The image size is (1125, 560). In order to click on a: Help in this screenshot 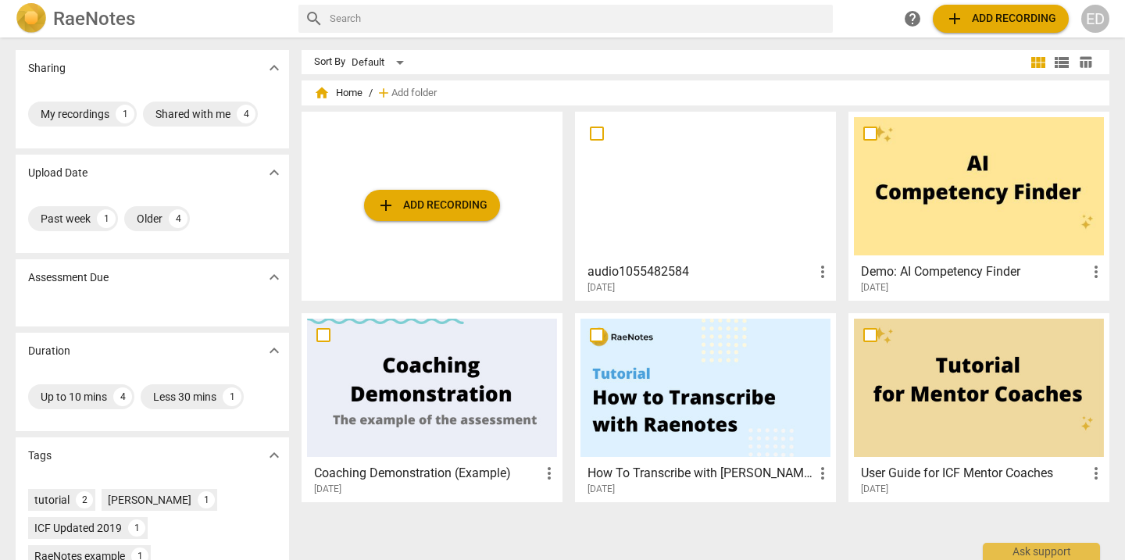, I will do `click(913, 19)`.